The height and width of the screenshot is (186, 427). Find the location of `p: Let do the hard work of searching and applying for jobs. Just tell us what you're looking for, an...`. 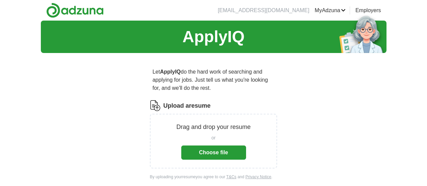

p: Let do the hard work of searching and applying for jobs. Just tell us what you're looking for, an... is located at coordinates (214, 80).